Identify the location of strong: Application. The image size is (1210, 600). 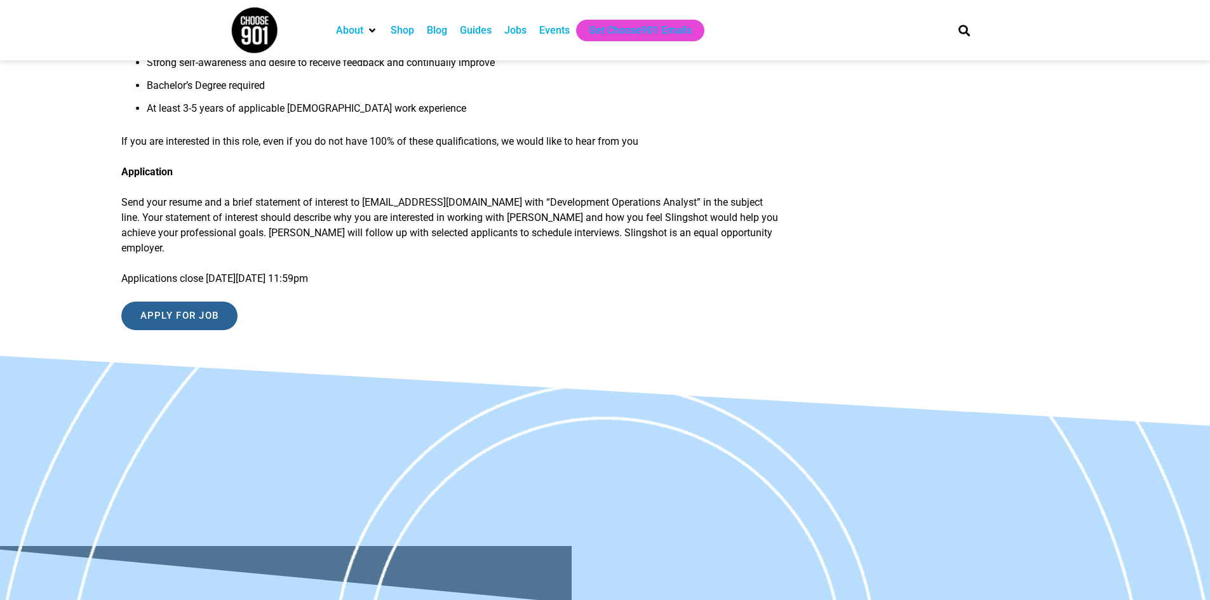
(147, 172).